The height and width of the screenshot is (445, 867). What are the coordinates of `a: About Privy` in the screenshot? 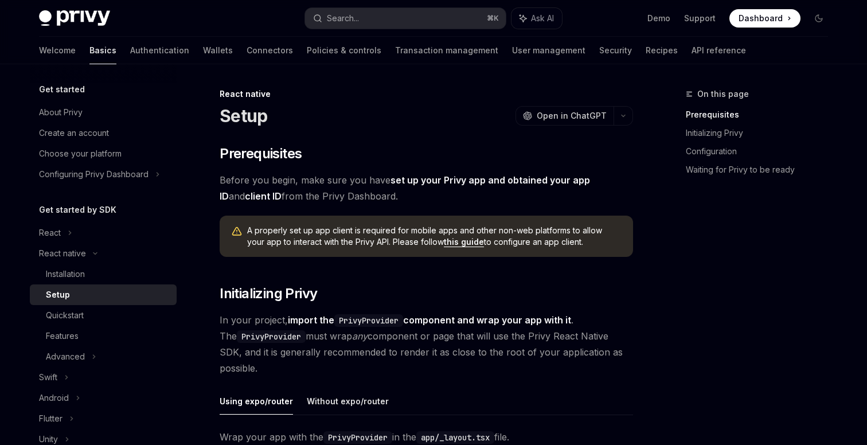 It's located at (103, 112).